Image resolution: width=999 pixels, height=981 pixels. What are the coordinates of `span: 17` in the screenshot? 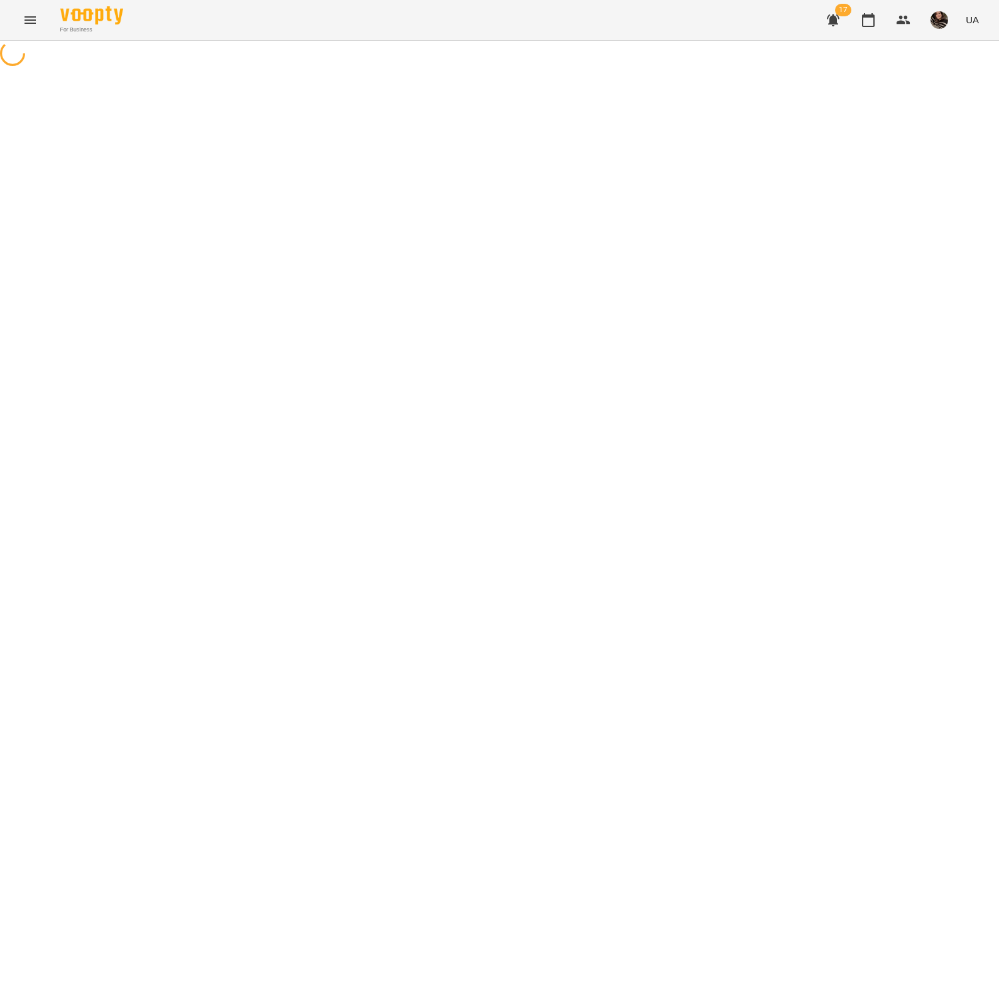 It's located at (843, 10).